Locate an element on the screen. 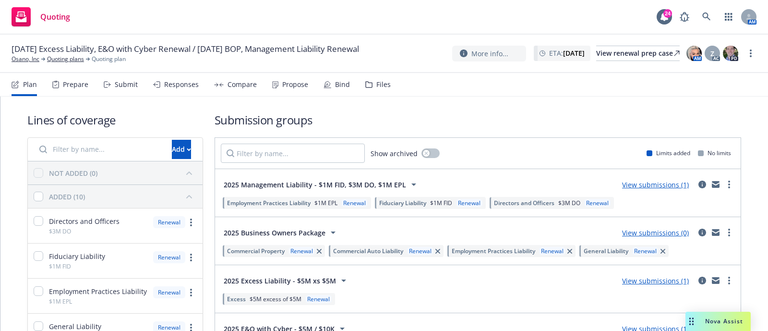 Image resolution: width=768 pixels, height=331 pixels. div: Responses is located at coordinates (181, 84).